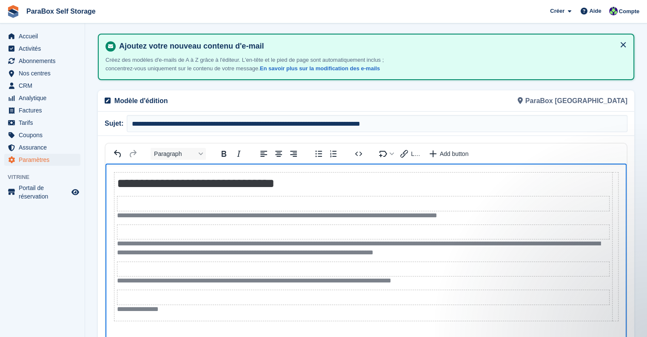  I want to click on button: Redo, so click(133, 154).